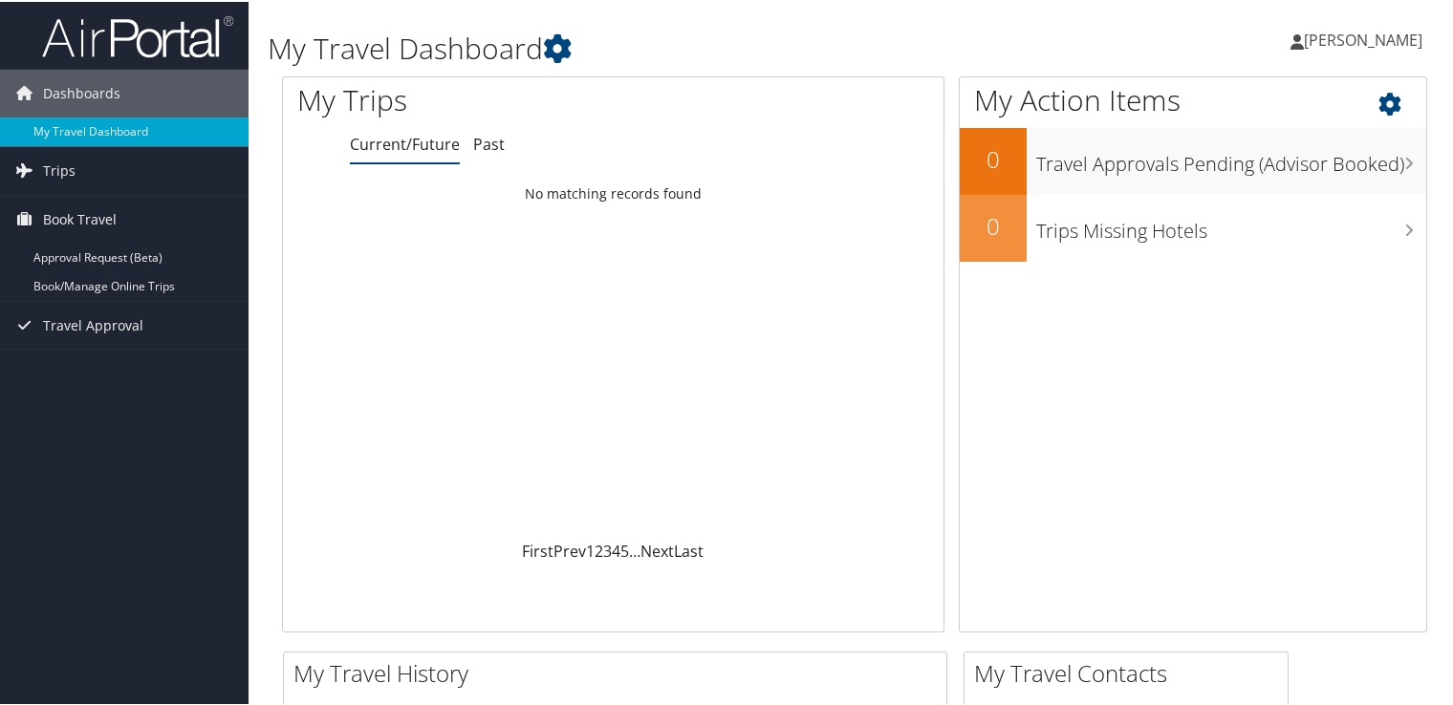 The height and width of the screenshot is (705, 1453). I want to click on a: Next, so click(657, 550).